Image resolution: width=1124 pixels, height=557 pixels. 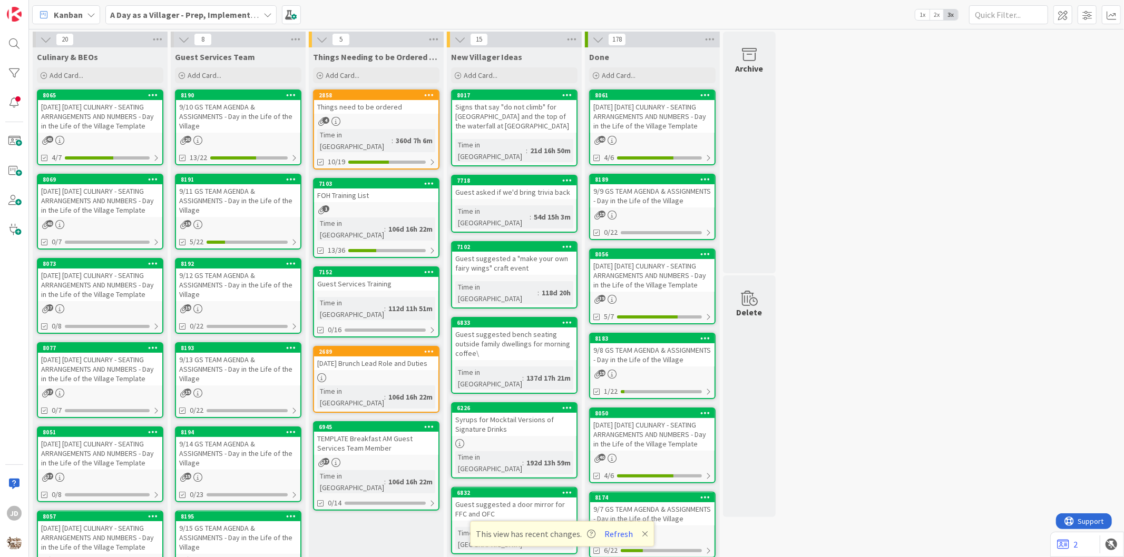 What do you see at coordinates (50, 139) in the screenshot?
I see `span: 43` at bounding box center [50, 139].